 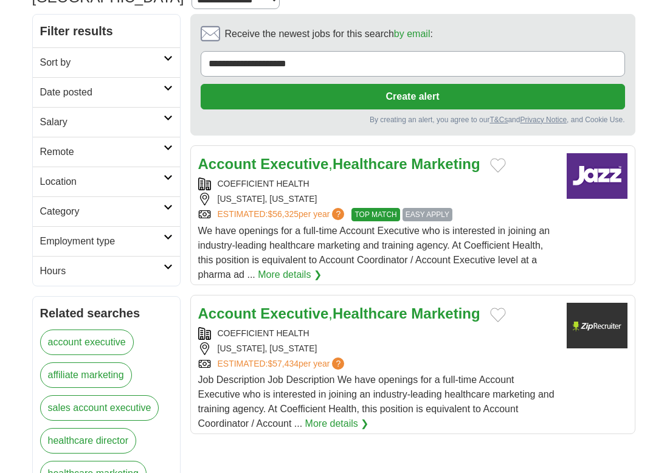 What do you see at coordinates (282, 215) in the screenshot?
I see `a: ESTIMATED:$56,325per year?` at bounding box center [282, 215].